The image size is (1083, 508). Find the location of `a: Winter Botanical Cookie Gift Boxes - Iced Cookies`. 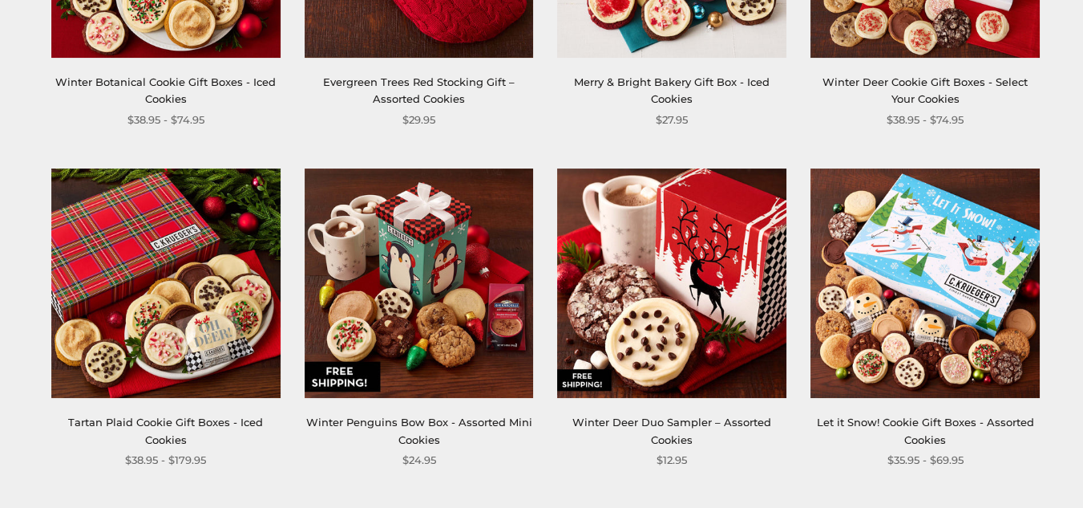

a: Winter Botanical Cookie Gift Boxes - Iced Cookies is located at coordinates (165, 90).